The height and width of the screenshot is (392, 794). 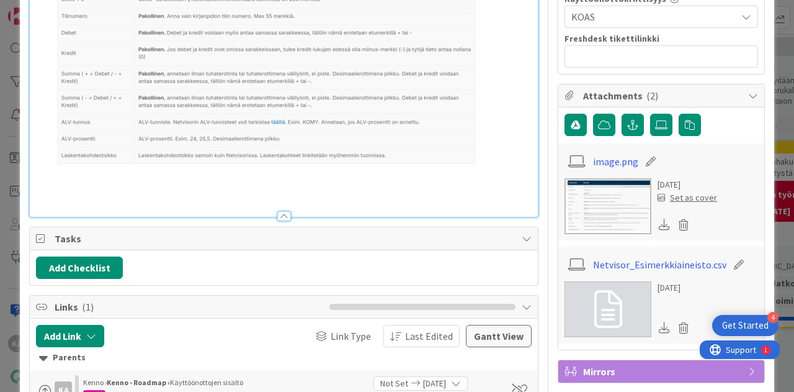 What do you see at coordinates (207, 382) in the screenshot?
I see `span: Käyttöönottojen sisältö` at bounding box center [207, 382].